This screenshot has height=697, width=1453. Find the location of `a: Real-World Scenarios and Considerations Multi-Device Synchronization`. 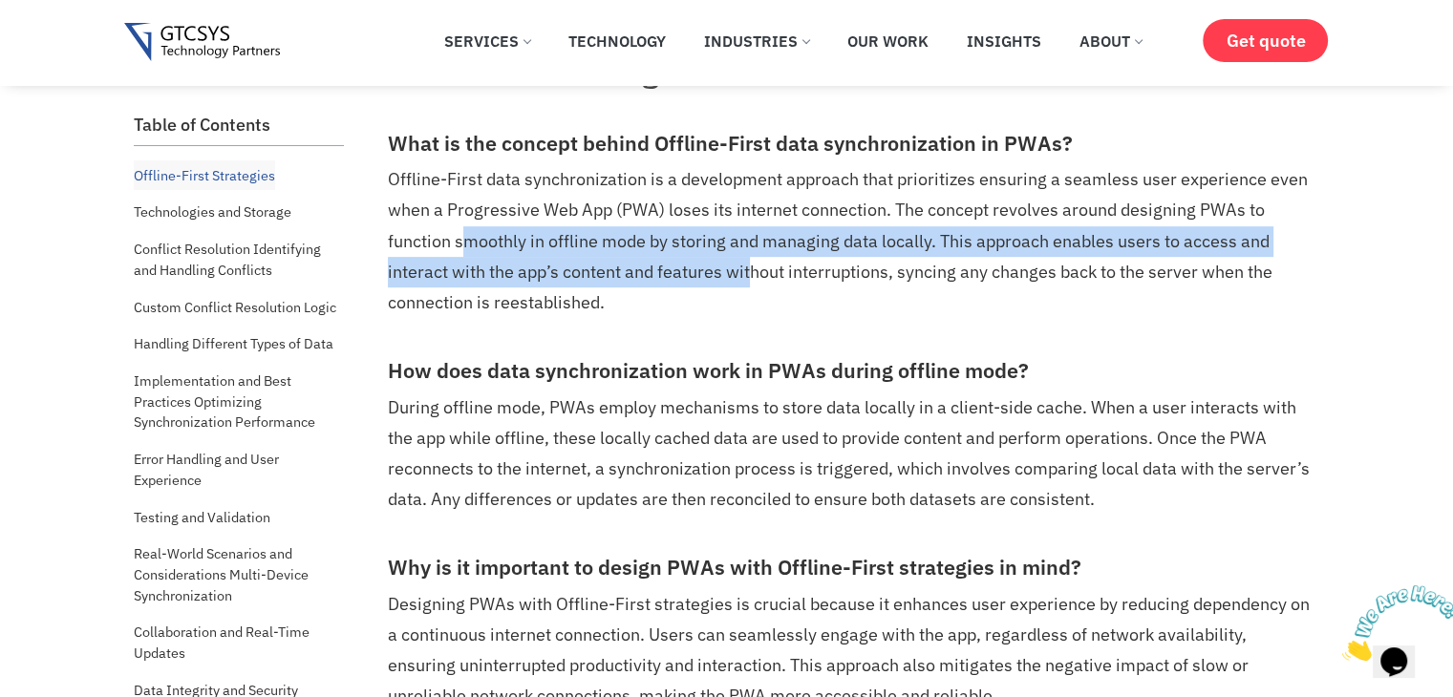

a: Real-World Scenarios and Considerations Multi-Device Synchronization is located at coordinates (239, 574).